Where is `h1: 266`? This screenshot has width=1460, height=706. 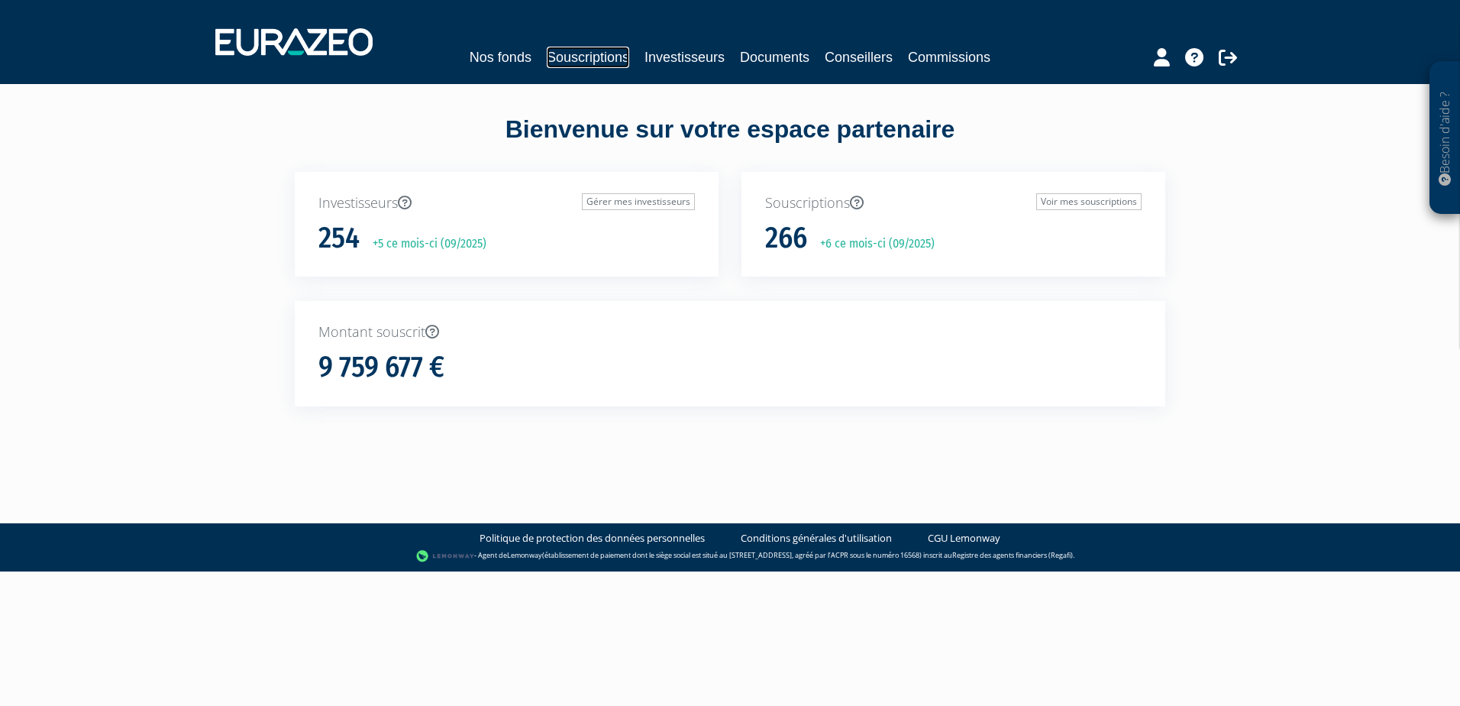
h1: 266 is located at coordinates (786, 238).